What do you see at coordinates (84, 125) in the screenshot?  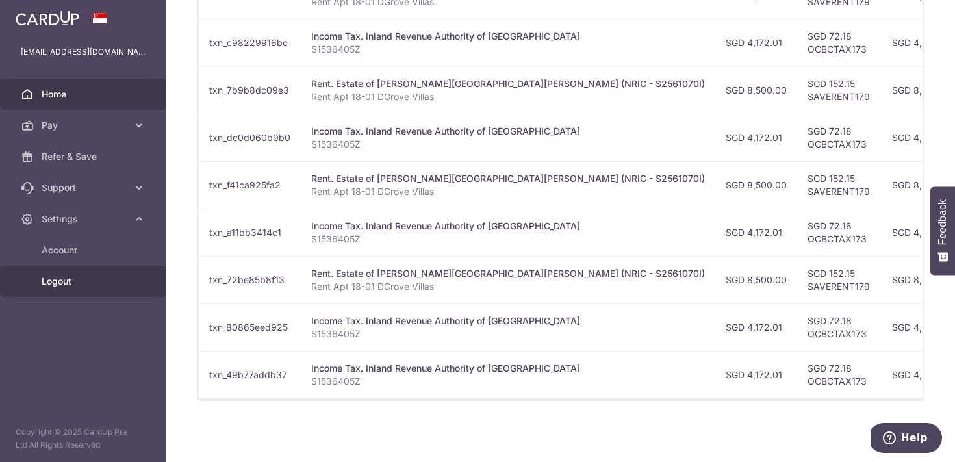 I see `span: Pay` at bounding box center [84, 125].